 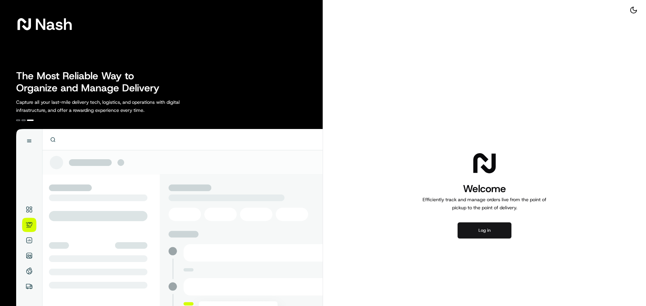 I want to click on button: Log in, so click(x=484, y=231).